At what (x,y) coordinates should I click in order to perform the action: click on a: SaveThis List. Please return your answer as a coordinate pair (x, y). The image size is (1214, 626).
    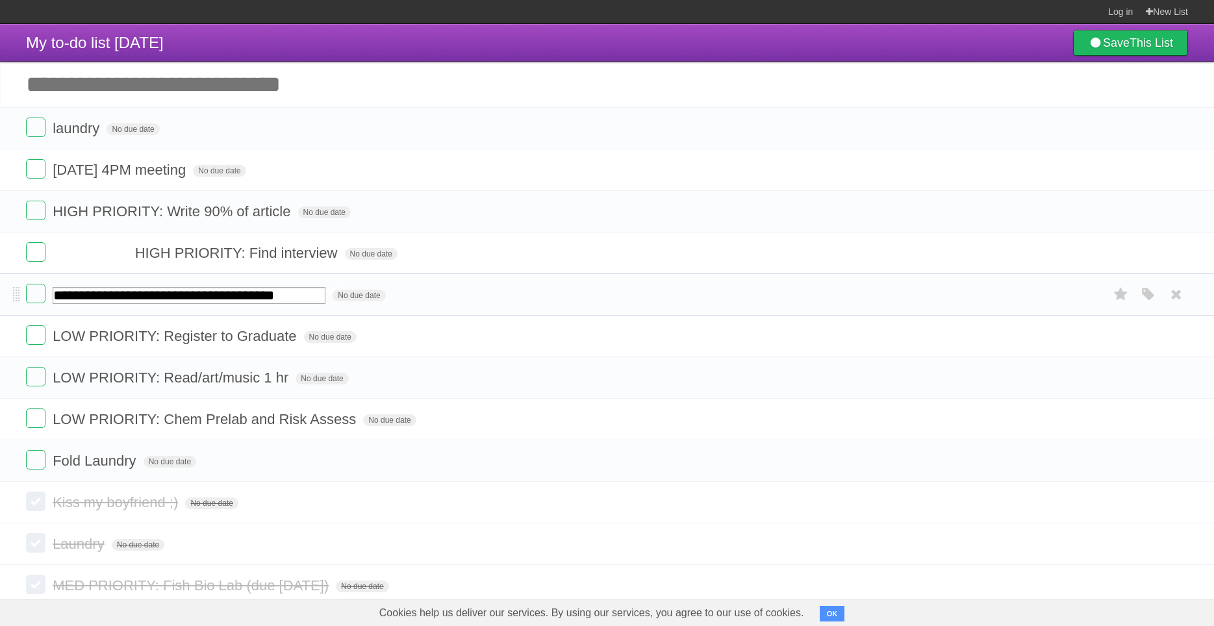
    Looking at the image, I should click on (1131, 43).